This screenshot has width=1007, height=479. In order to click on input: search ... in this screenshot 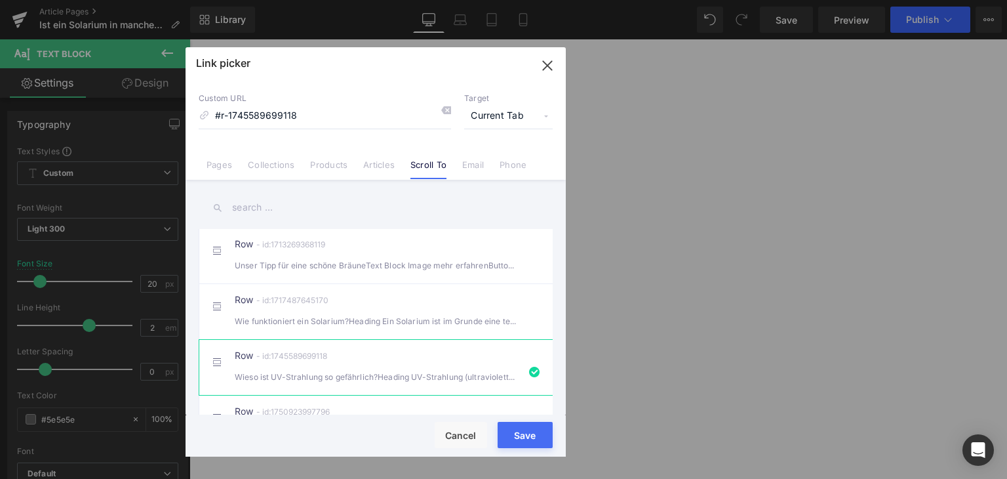, I will do `click(376, 207)`.